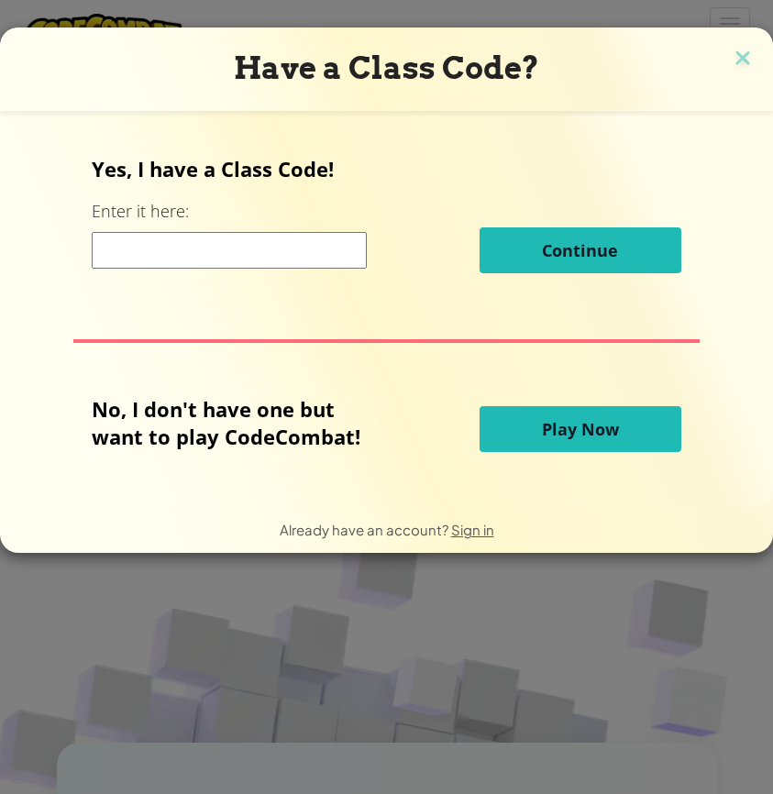 The height and width of the screenshot is (794, 773). Describe the element at coordinates (579, 250) in the screenshot. I see `span: Continue` at that location.